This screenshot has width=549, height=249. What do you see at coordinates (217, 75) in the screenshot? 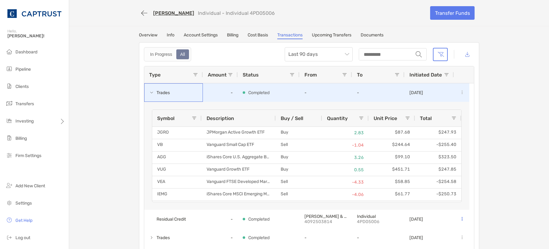
I see `span: Amount` at bounding box center [217, 75].